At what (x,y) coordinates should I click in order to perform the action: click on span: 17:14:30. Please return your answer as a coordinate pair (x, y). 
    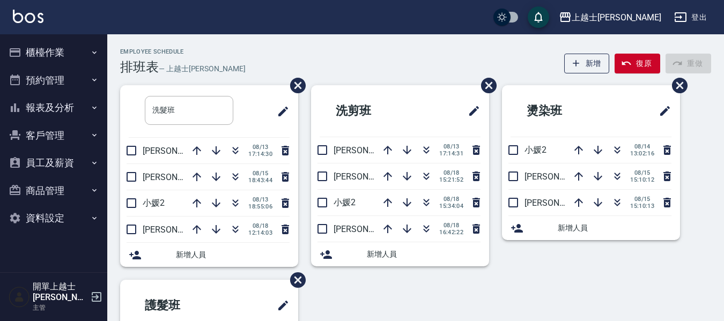
    Looking at the image, I should click on (260, 154).